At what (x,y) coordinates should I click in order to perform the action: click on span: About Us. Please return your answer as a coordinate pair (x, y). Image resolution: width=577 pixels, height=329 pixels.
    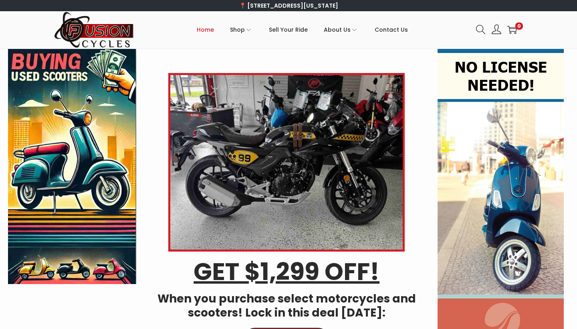
    Looking at the image, I should click on (337, 30).